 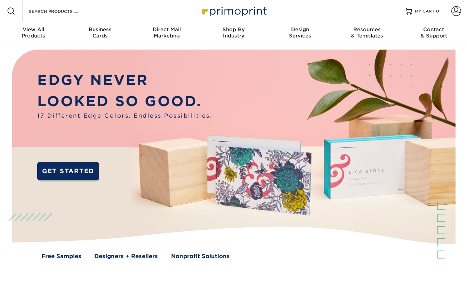 What do you see at coordinates (167, 30) in the screenshot?
I see `span: Direct Mail` at bounding box center [167, 30].